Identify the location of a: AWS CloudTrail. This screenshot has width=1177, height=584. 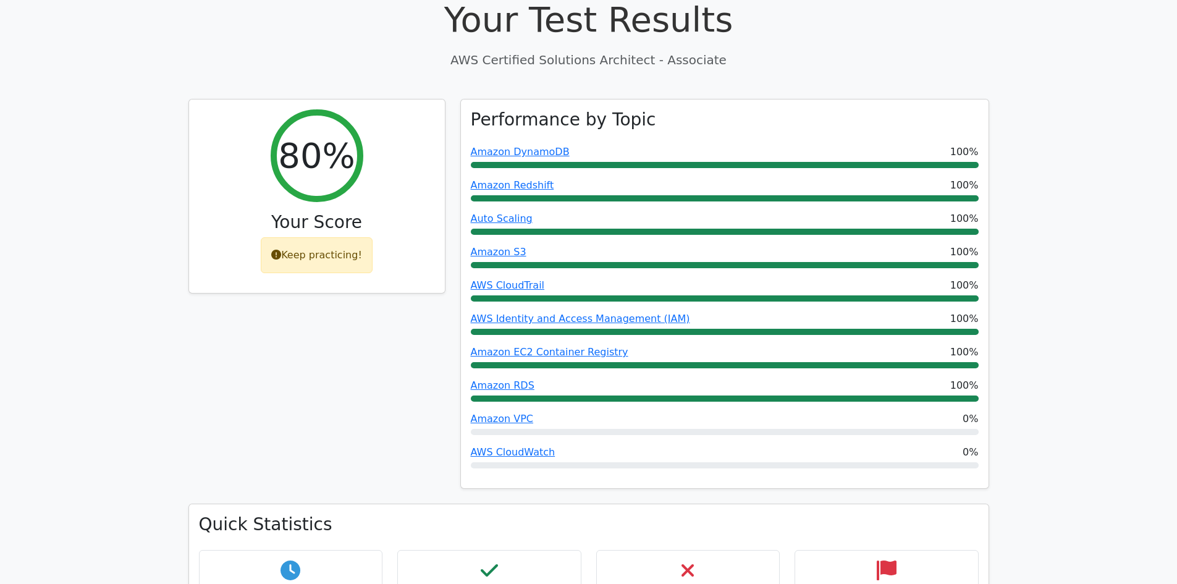
(508, 285).